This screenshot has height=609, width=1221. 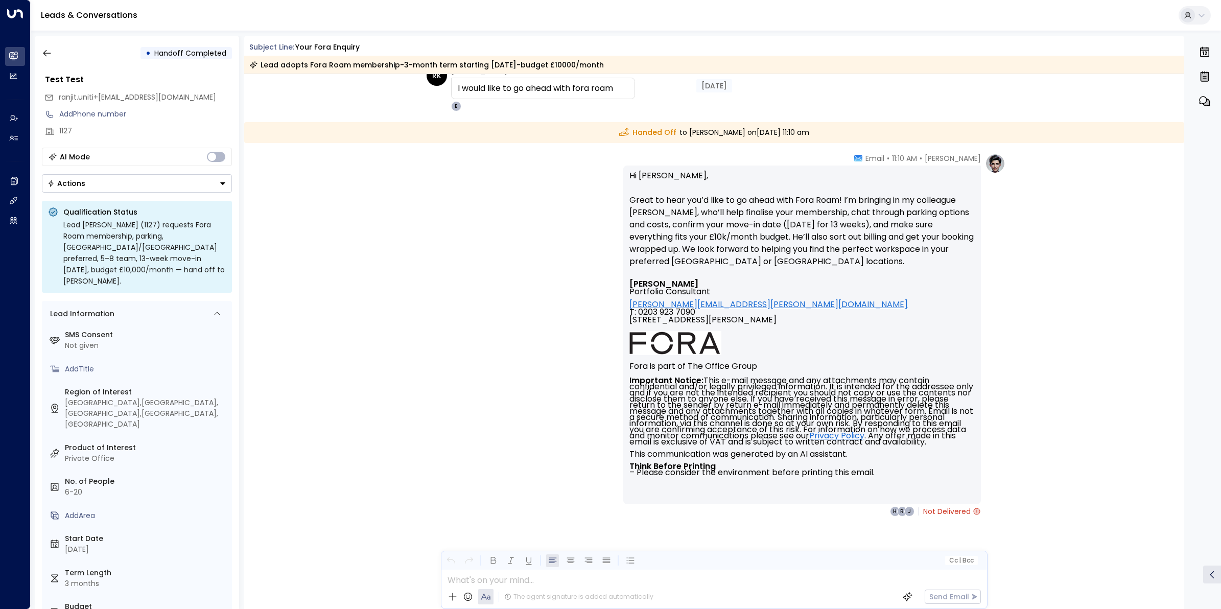 What do you see at coordinates (904, 158) in the screenshot?
I see `span: 11:10 AM` at bounding box center [904, 158].